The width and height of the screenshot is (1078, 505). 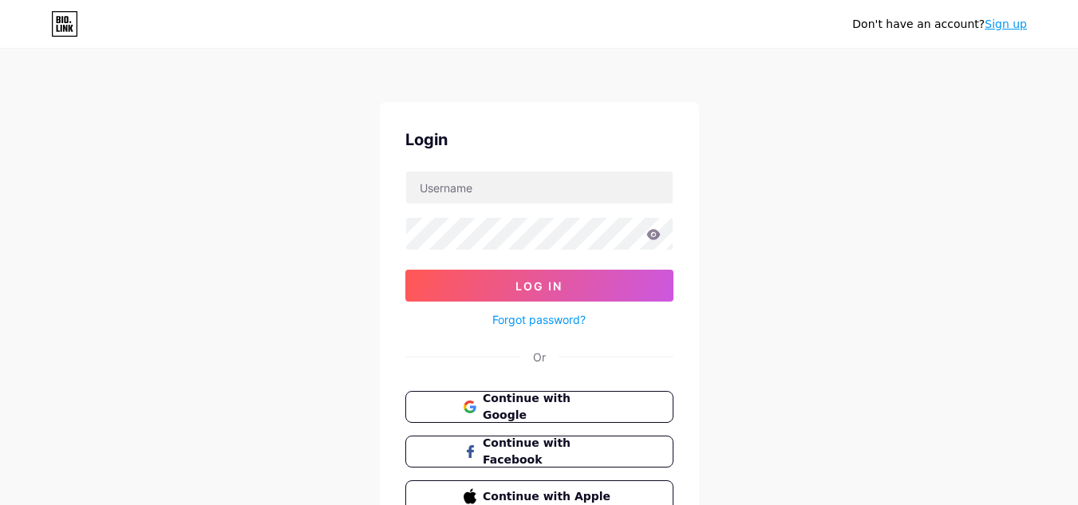 What do you see at coordinates (540, 452) in the screenshot?
I see `a: Continue with Facebook` at bounding box center [540, 452].